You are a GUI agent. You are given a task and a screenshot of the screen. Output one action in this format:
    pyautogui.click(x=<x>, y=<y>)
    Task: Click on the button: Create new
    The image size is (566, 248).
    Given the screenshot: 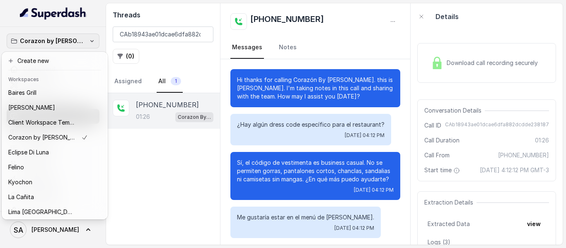 What is the action you would take?
    pyautogui.click(x=55, y=61)
    